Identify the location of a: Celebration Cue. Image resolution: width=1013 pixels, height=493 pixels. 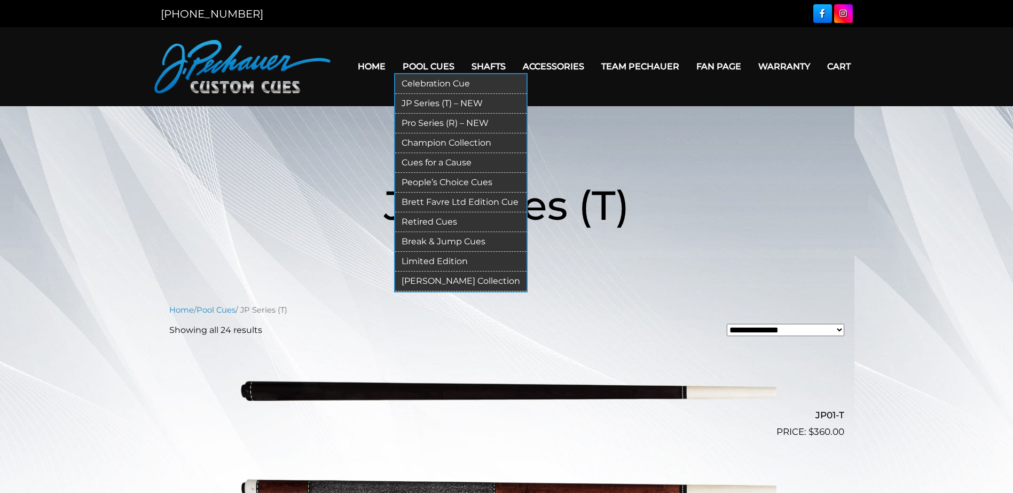
(461, 84).